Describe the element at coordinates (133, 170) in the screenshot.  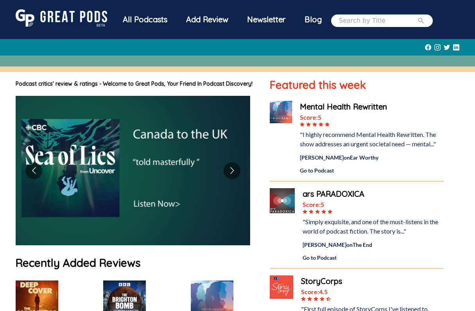
I see `img: image` at that location.